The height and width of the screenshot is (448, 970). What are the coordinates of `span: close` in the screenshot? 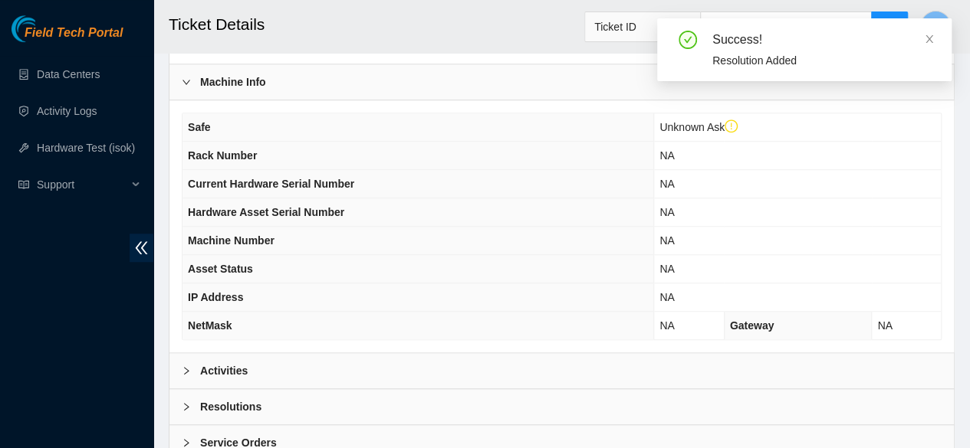 It's located at (929, 39).